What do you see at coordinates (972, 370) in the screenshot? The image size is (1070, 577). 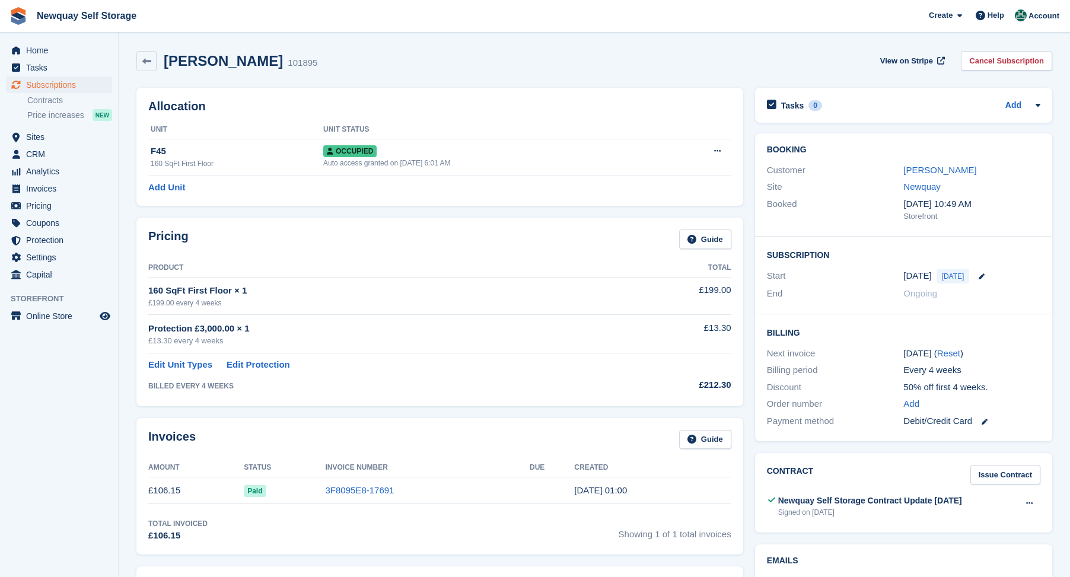 I see `div: Every 4 weeks` at bounding box center [972, 370].